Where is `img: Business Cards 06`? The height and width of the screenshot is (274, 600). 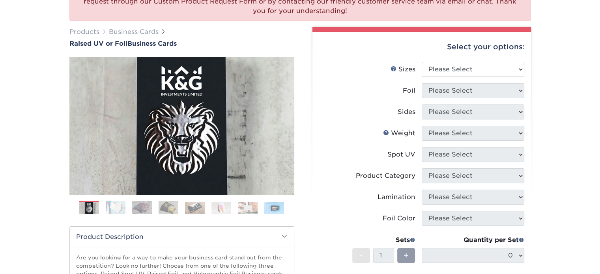 img: Business Cards 06 is located at coordinates (221, 208).